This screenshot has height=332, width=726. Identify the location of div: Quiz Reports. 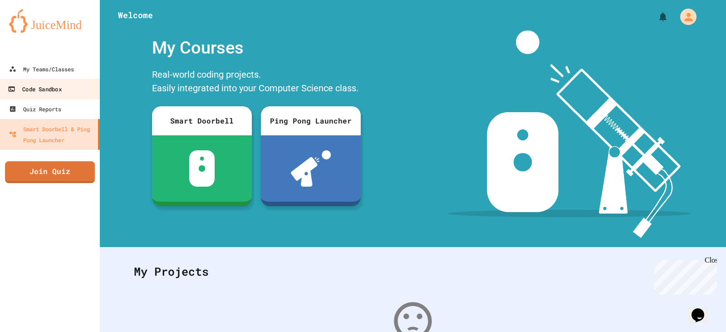
(35, 109).